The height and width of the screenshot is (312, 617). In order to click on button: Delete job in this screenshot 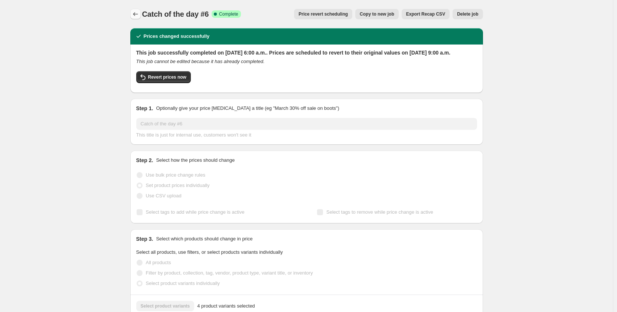, I will do `click(467, 14)`.